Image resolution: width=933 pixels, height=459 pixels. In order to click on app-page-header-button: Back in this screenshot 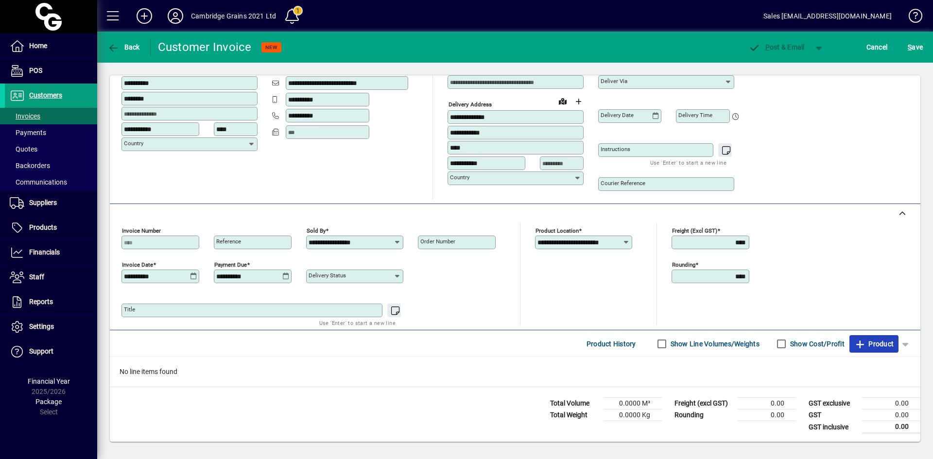, I will do `click(124, 47)`.